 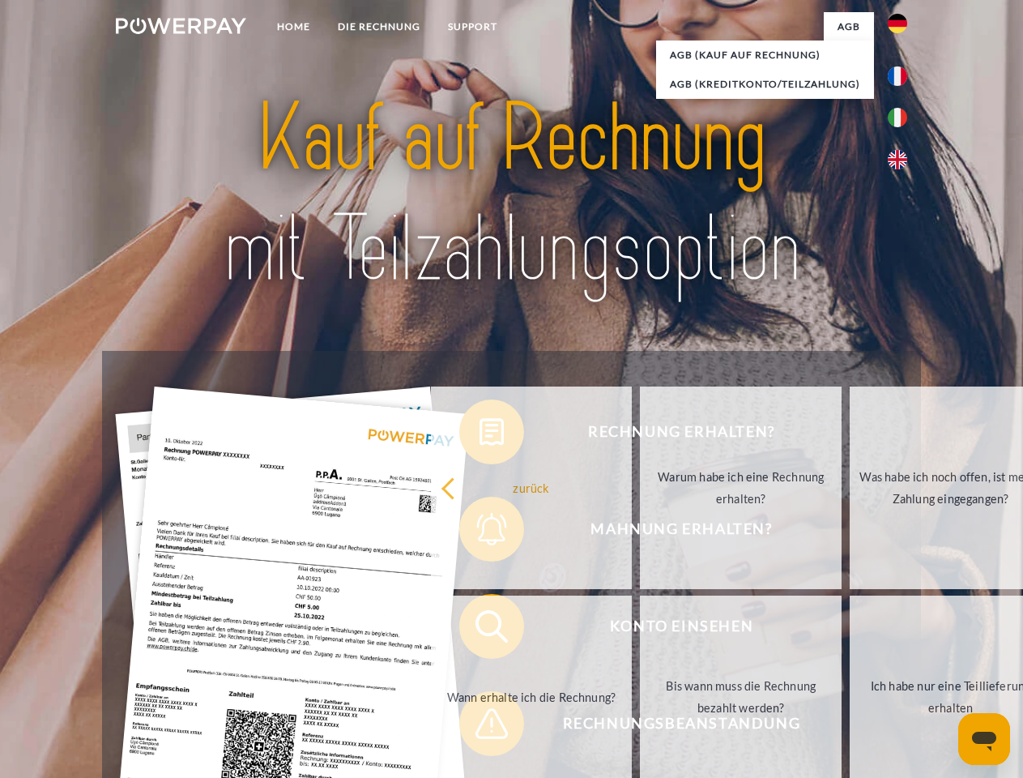 What do you see at coordinates (532, 487) in the screenshot?
I see `div: zurück` at bounding box center [532, 487].